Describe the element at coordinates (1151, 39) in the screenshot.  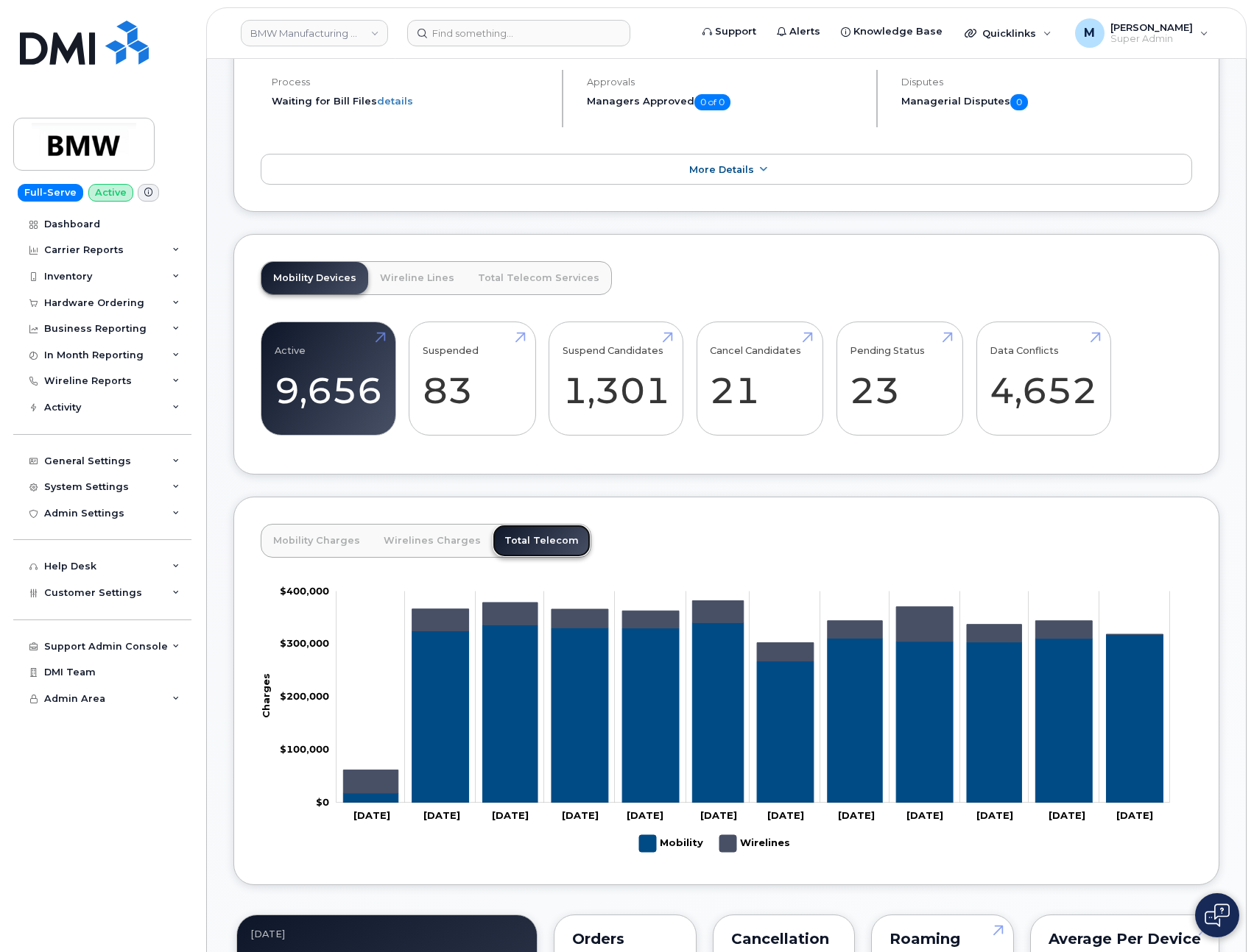
I see `span: Super Admin` at that location.